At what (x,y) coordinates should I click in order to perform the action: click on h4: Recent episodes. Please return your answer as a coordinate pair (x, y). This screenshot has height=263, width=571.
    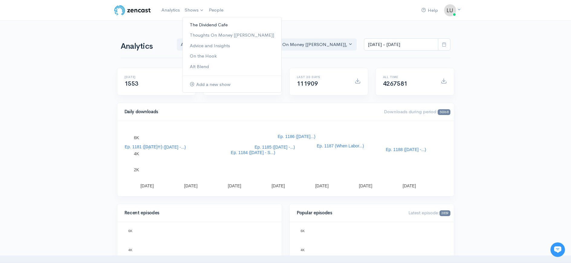
    Looking at the image, I should click on (198, 213).